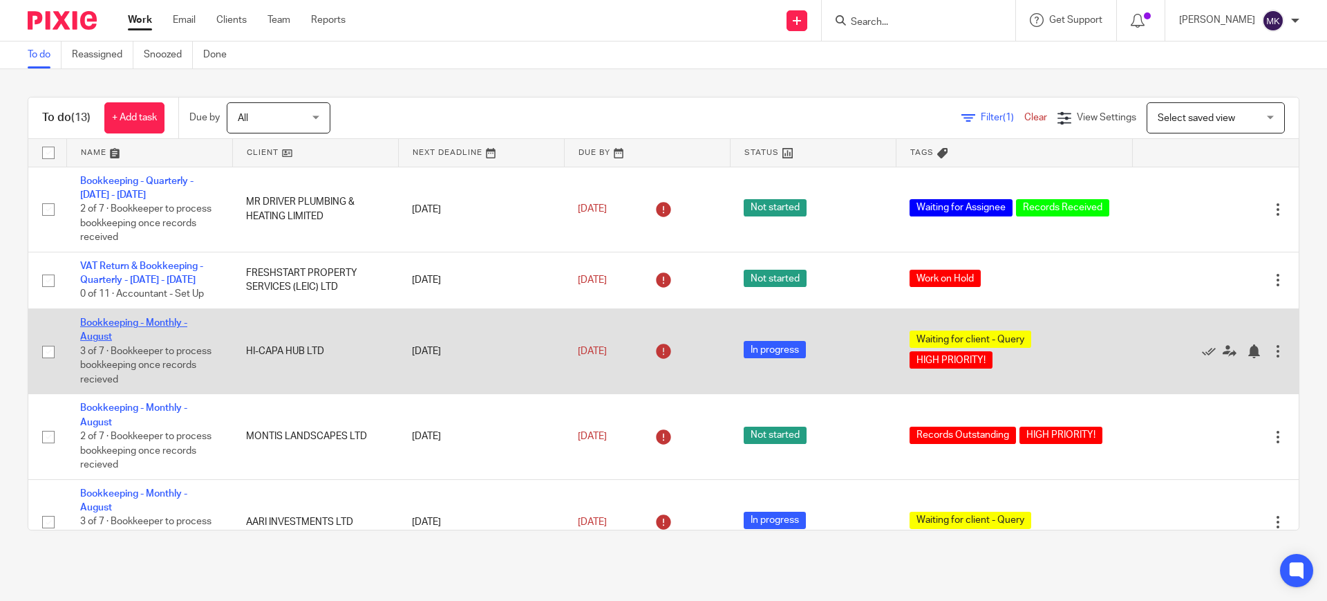 This screenshot has height=601, width=1327. Describe the element at coordinates (220, 55) in the screenshot. I see `a: Done` at that location.